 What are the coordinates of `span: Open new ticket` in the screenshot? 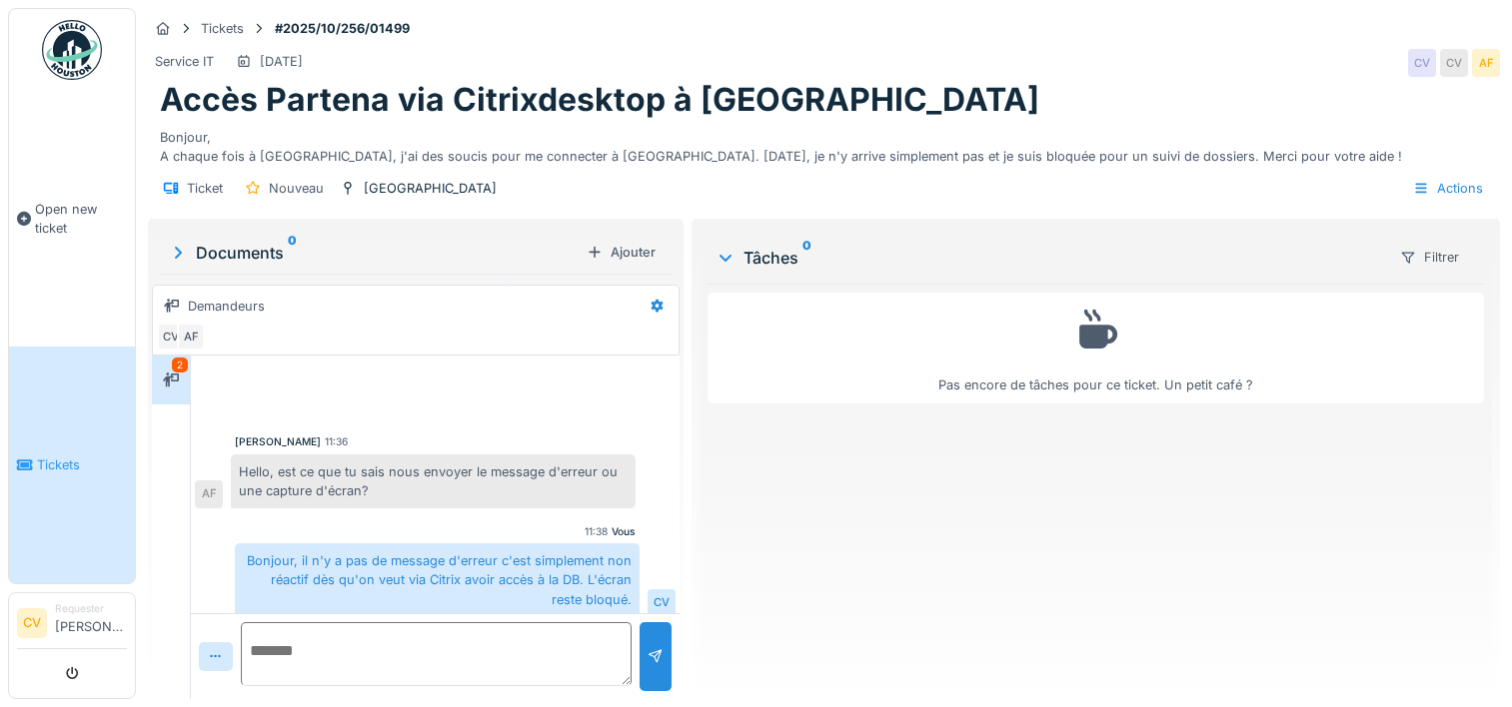 It's located at (81, 219).